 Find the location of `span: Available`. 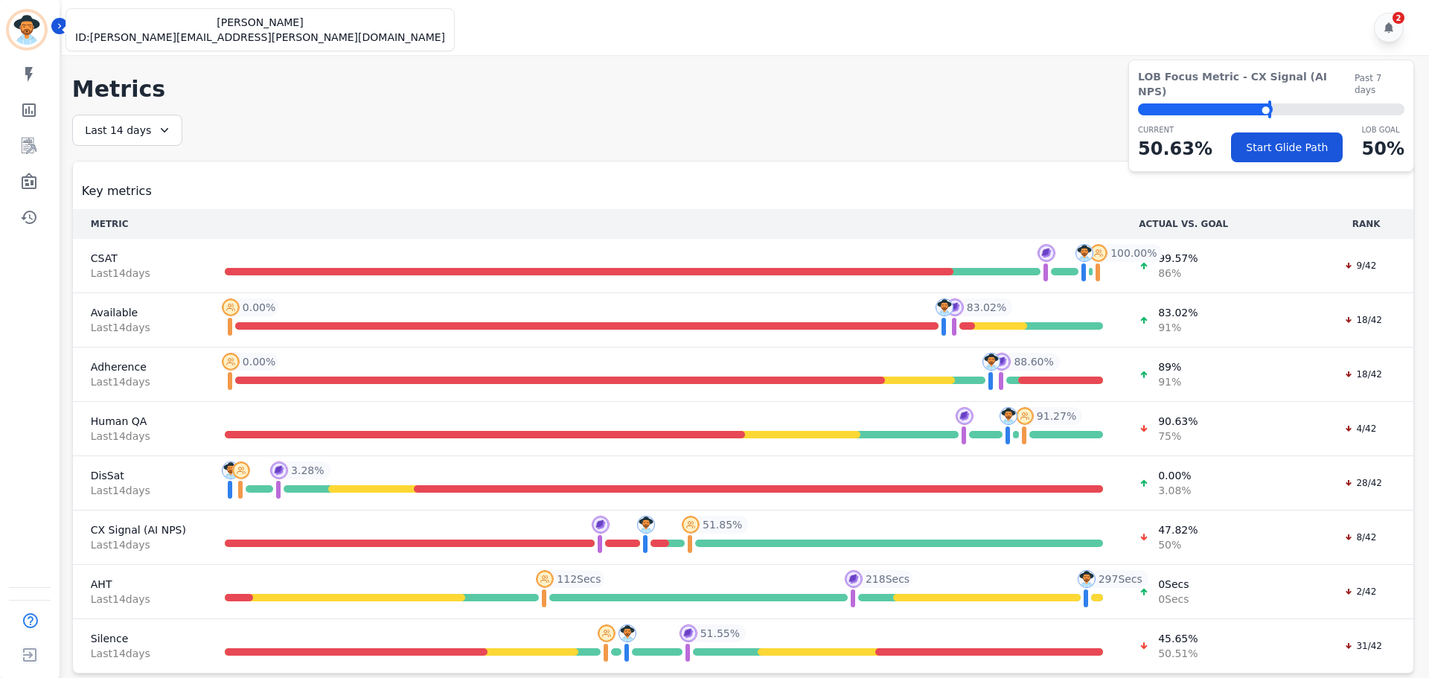

span: Available is located at coordinates (140, 313).